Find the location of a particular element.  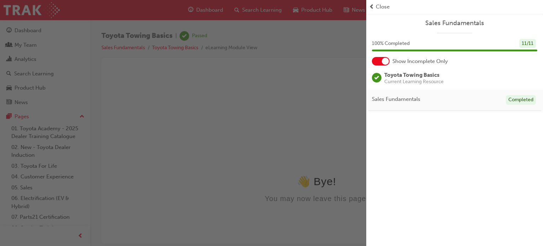

span: 100 % Completed is located at coordinates (391, 43).